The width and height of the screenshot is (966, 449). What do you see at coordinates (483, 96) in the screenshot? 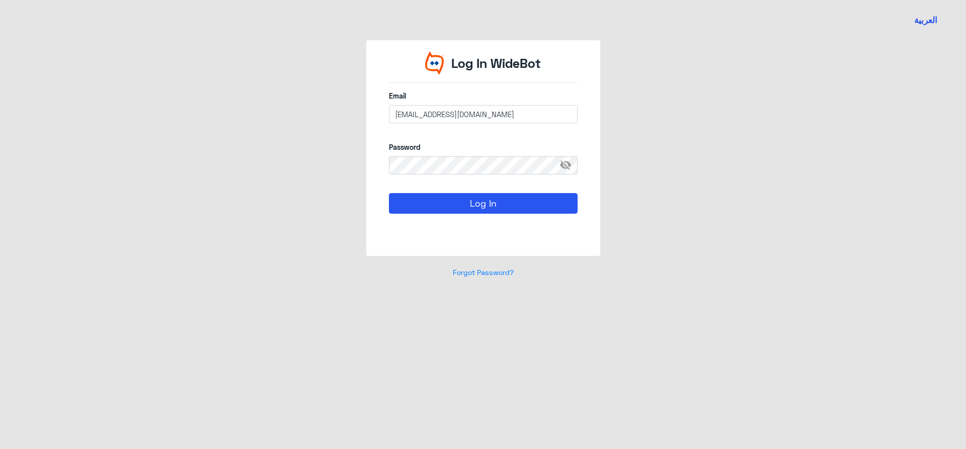
I see `label: Email` at bounding box center [483, 96].